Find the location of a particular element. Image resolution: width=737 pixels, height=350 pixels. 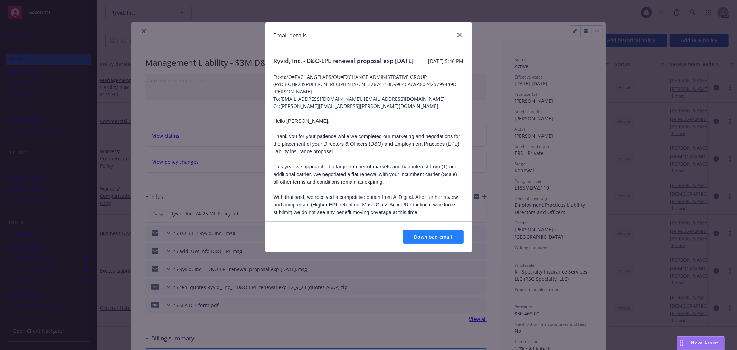

span: Download email is located at coordinates (434, 236).